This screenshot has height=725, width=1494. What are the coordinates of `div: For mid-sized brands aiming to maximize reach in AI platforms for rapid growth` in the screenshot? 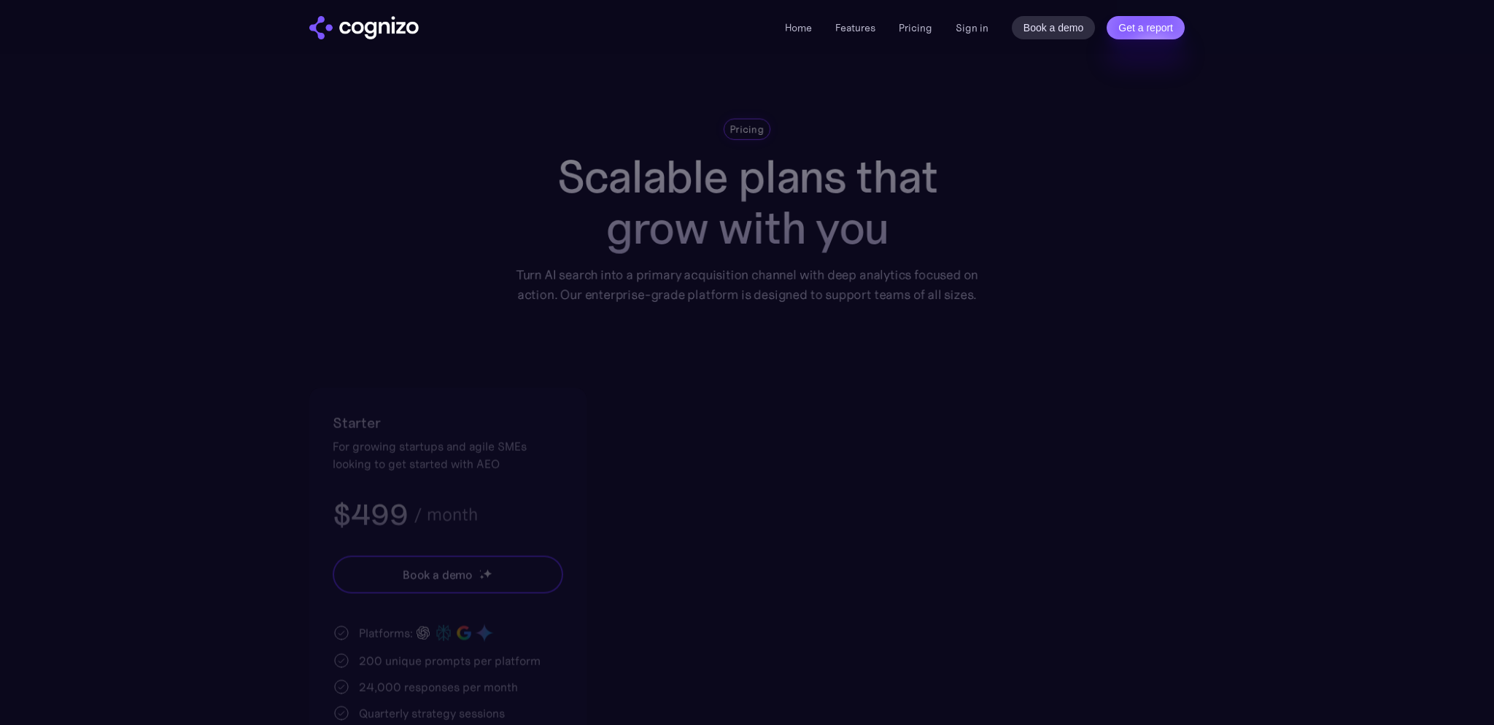 It's located at (747, 471).